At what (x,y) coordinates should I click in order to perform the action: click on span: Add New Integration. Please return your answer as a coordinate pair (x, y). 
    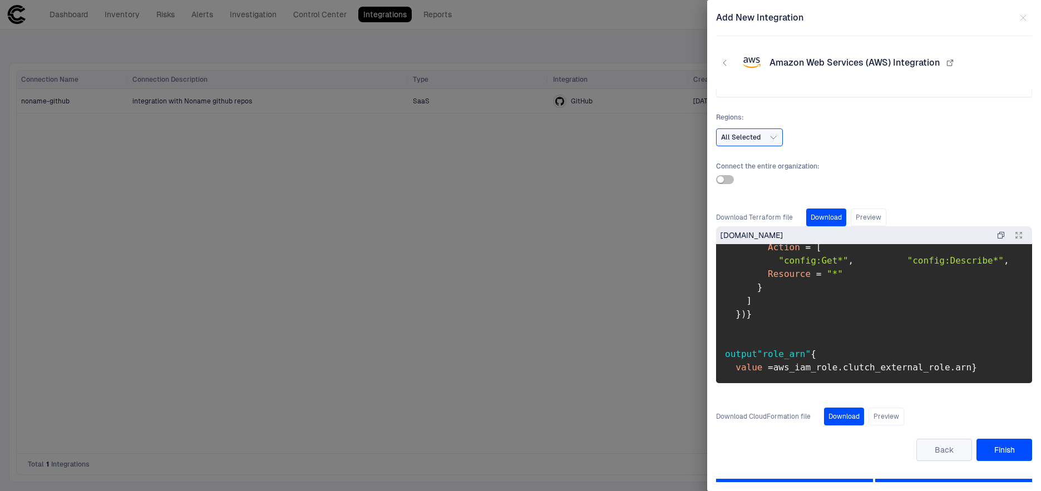
    Looking at the image, I should click on (759, 18).